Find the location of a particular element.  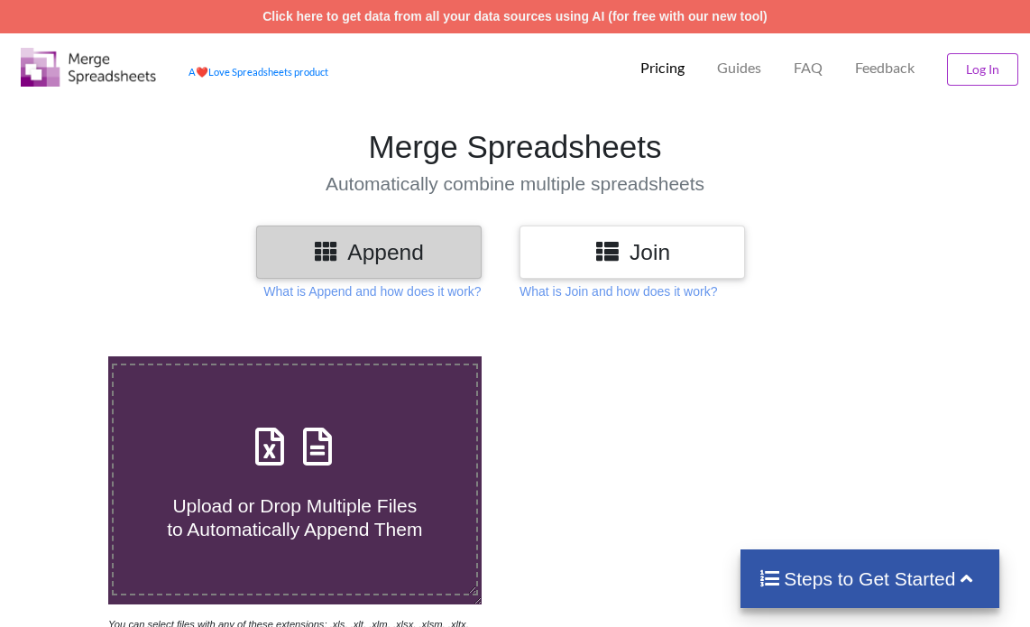

h3: Join is located at coordinates (633, 252).